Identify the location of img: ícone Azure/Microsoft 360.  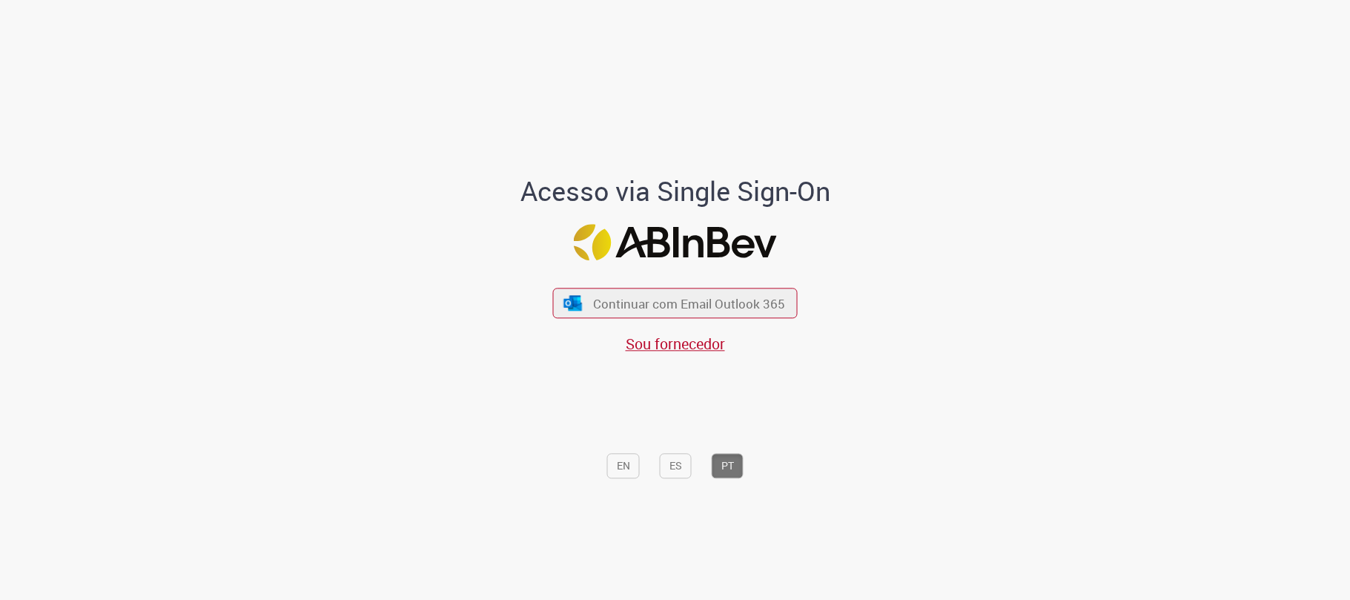
(572, 302).